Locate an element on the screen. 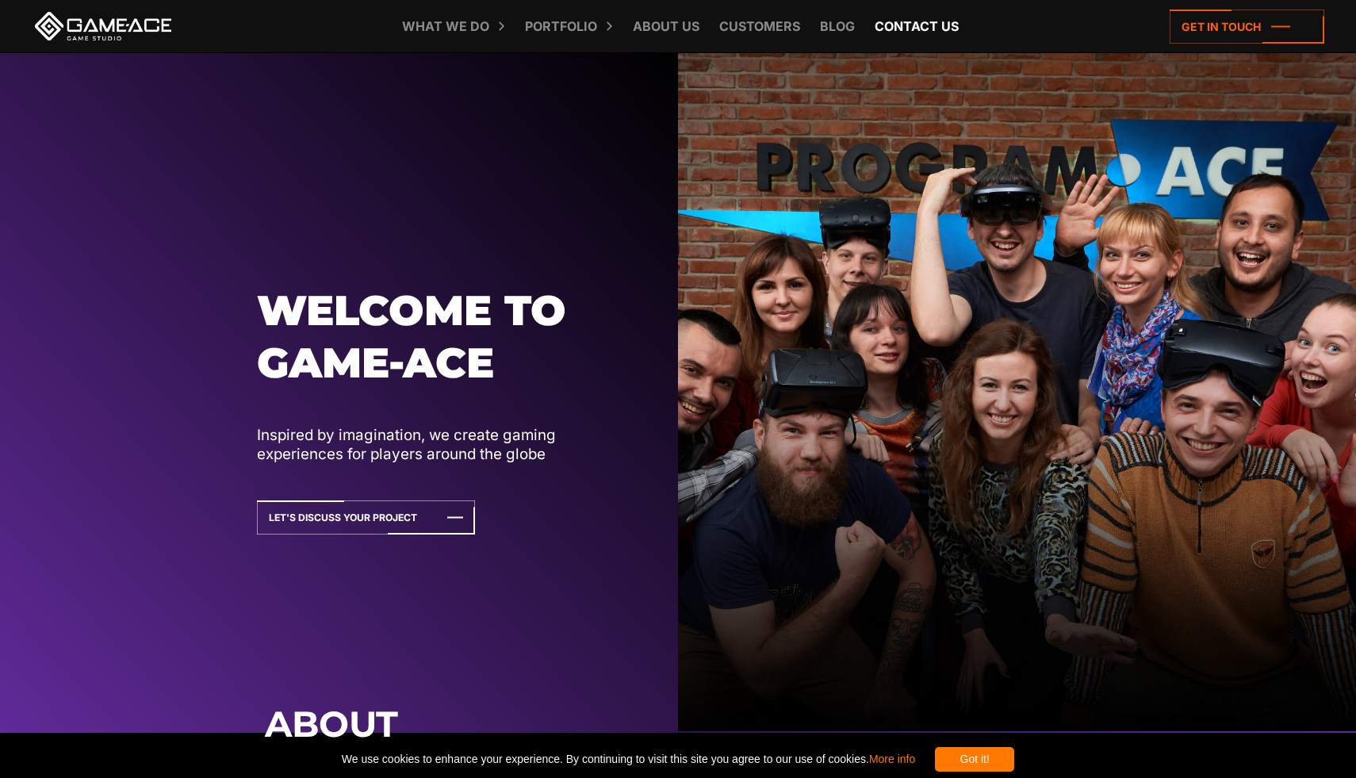 This screenshot has height=778, width=1356. h1: Welcome to Game-ace is located at coordinates (444, 336).